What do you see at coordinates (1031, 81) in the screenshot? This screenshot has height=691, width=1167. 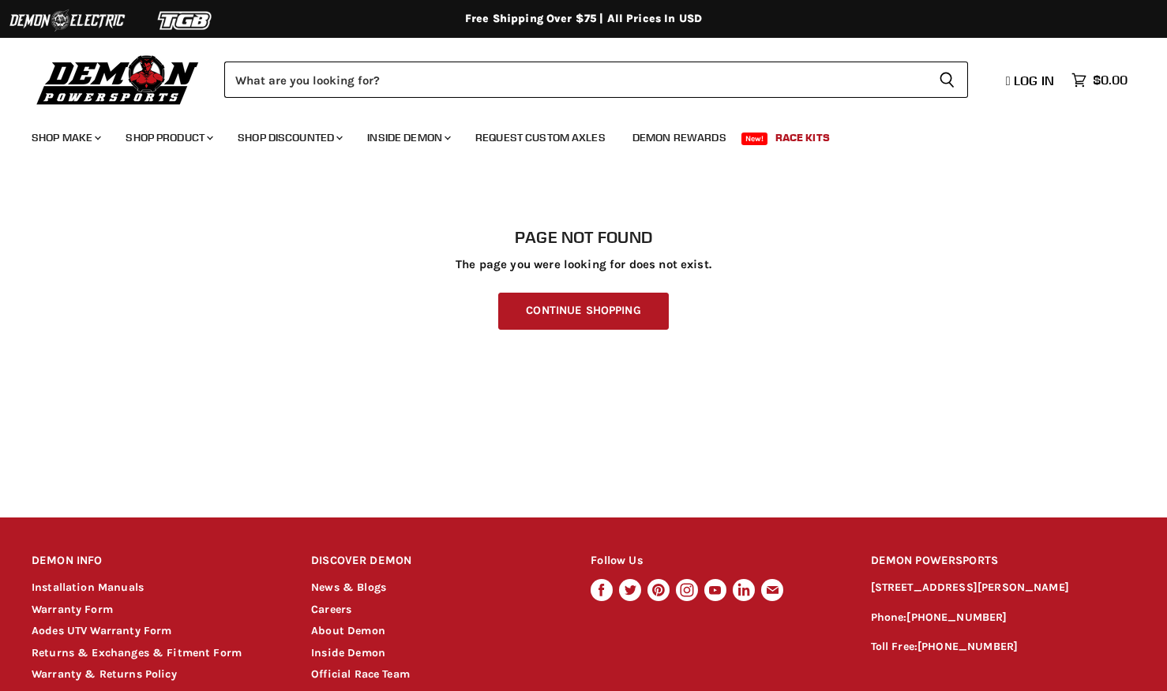 I see `a: Log in` at bounding box center [1031, 81].